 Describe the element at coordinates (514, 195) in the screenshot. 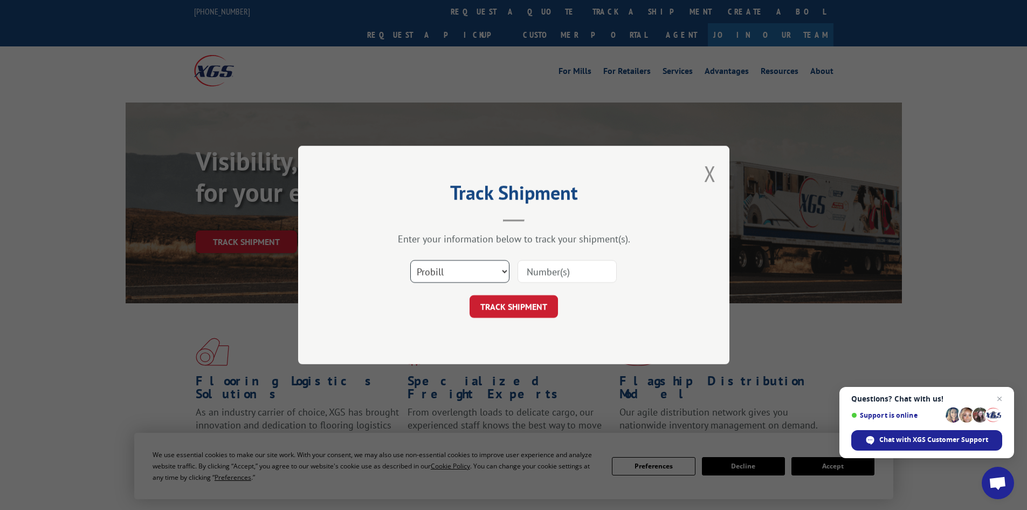

I see `h2: Track Shipment` at that location.